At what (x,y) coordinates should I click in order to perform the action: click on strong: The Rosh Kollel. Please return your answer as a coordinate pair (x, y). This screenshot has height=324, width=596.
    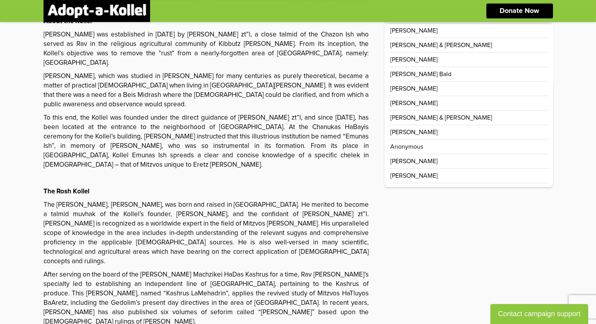
    Looking at the image, I should click on (66, 191).